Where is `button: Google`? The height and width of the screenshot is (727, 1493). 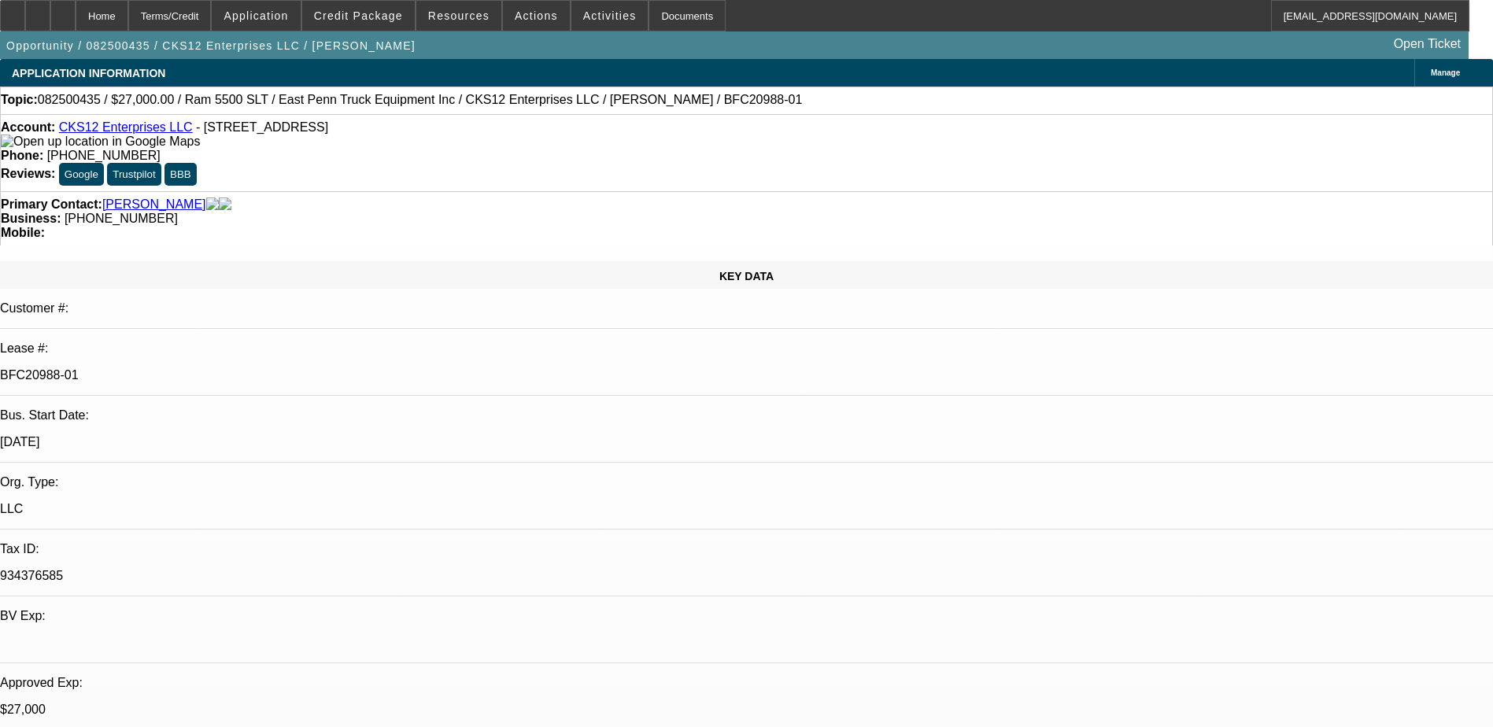
button: Google is located at coordinates (81, 174).